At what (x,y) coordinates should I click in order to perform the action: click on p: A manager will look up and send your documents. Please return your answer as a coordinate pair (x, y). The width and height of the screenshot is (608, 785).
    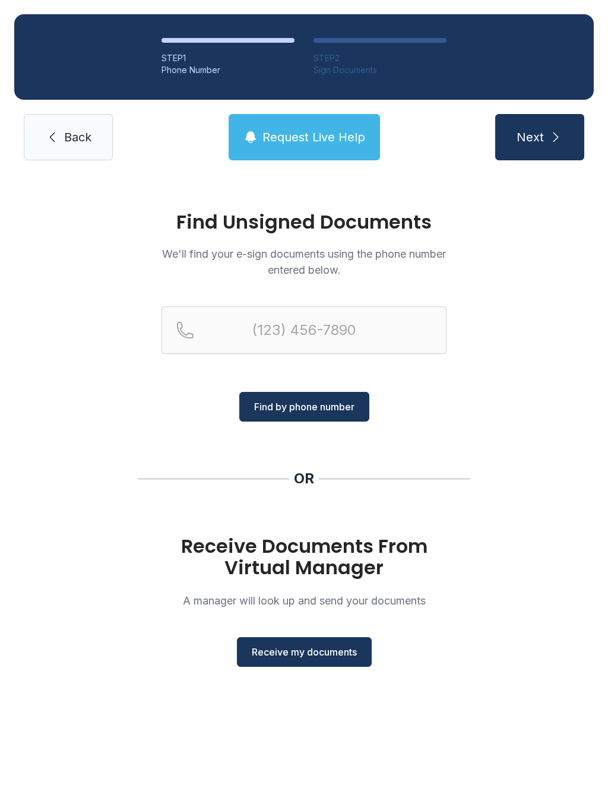
    Looking at the image, I should click on (304, 600).